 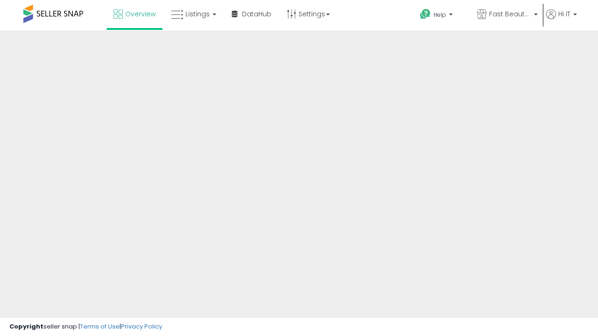 What do you see at coordinates (99, 326) in the screenshot?
I see `a: Terms of Use` at bounding box center [99, 326].